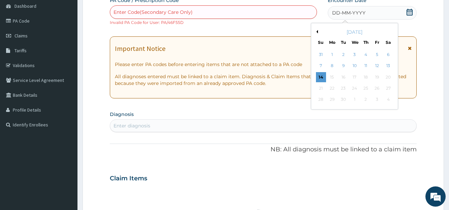 This screenshot has width=449, height=210. What do you see at coordinates (389, 100) in the screenshot?
I see `div: Not available Saturday, October 4th, 2025` at bounding box center [389, 100].